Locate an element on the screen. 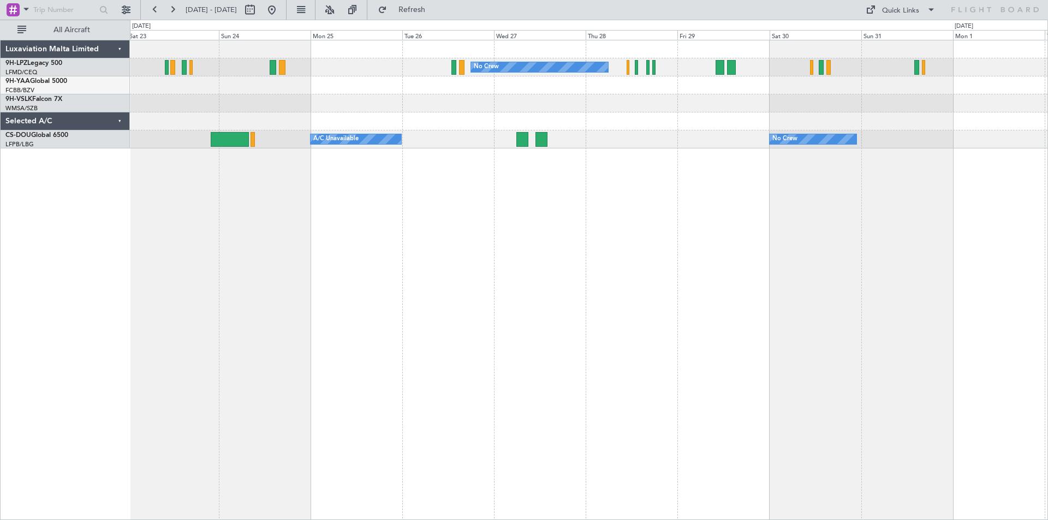  div: Tue 26 is located at coordinates (448, 35).